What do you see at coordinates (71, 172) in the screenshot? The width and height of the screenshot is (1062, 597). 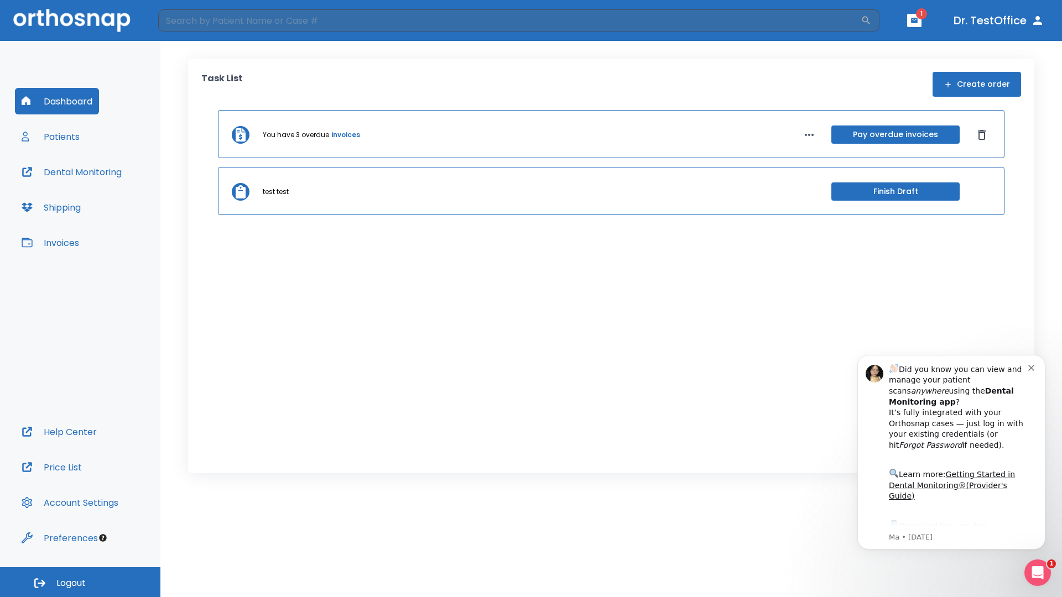 I see `button: Dental Monitoring` at bounding box center [71, 172].